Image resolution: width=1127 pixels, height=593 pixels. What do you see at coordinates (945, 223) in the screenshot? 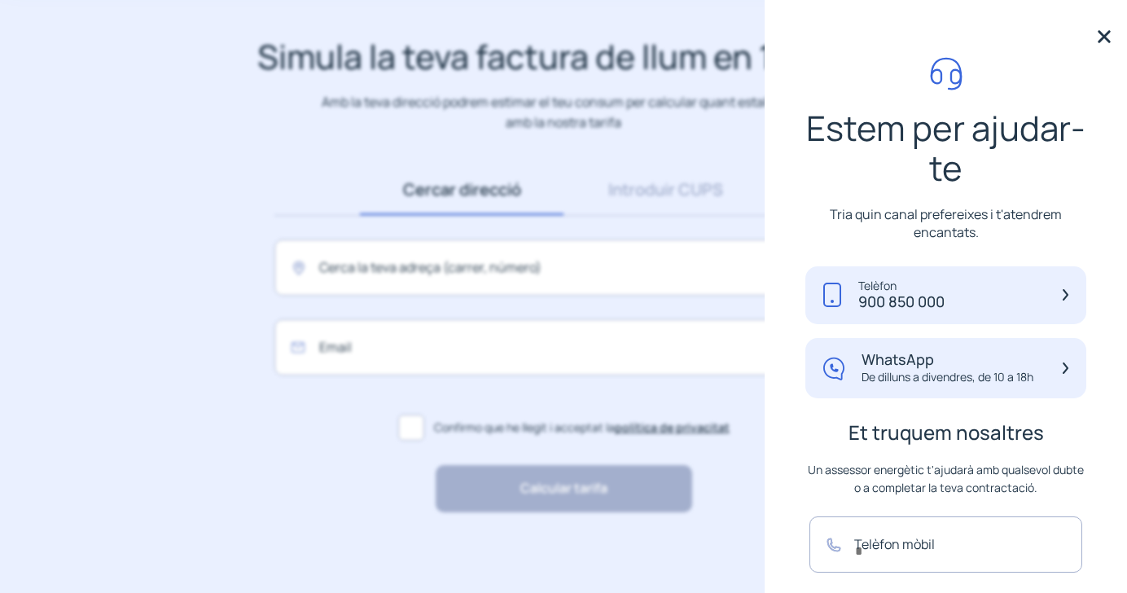
I see `p: Tria quin canal prefereixes i t'atendrem encantats.` at bounding box center [945, 223].